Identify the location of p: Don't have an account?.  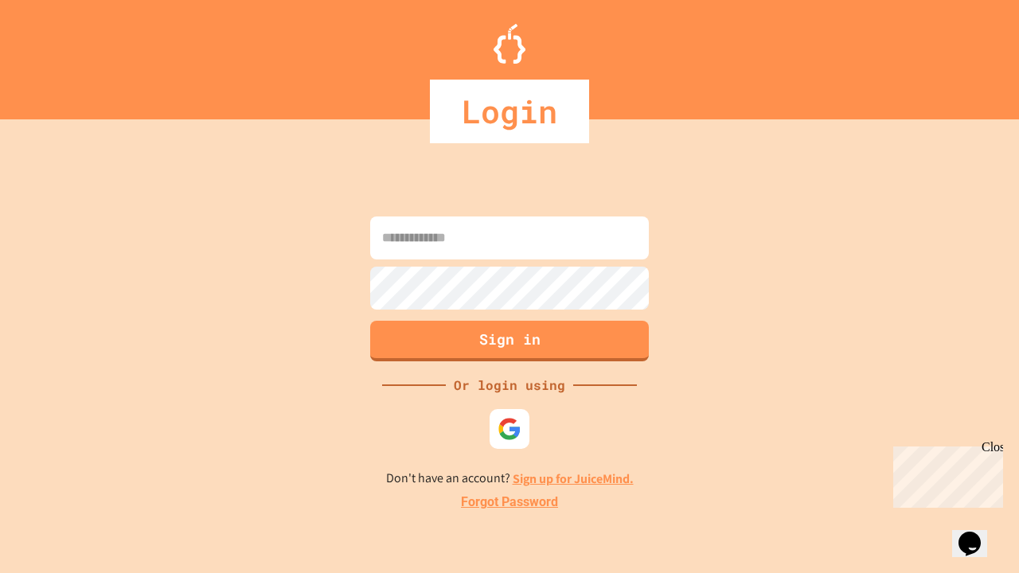
(510, 479).